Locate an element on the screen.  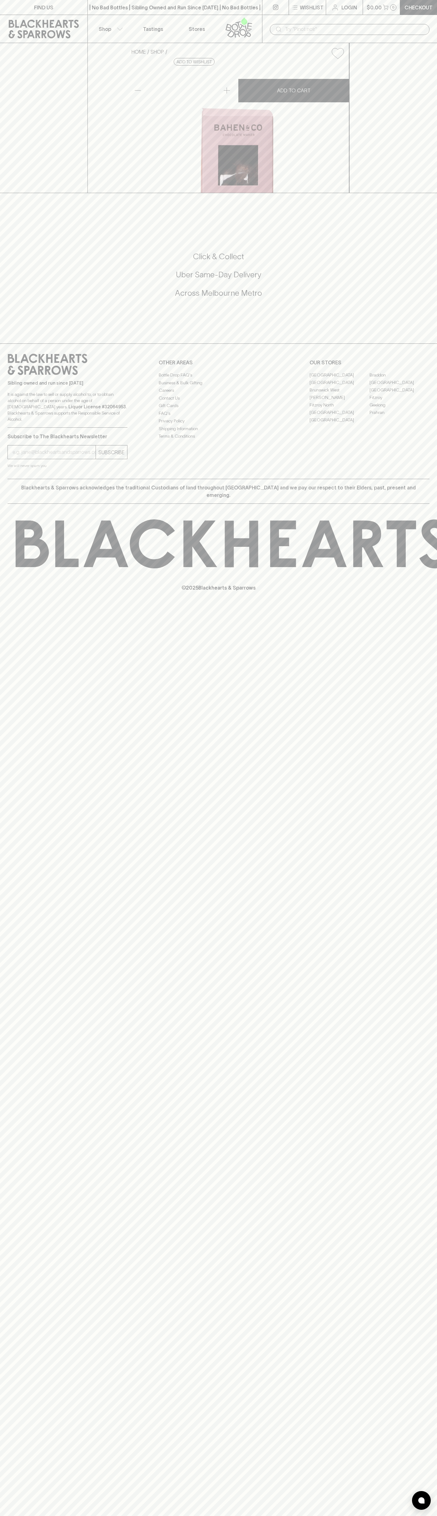
img: bubble-icon is located at coordinates (421, 1501).